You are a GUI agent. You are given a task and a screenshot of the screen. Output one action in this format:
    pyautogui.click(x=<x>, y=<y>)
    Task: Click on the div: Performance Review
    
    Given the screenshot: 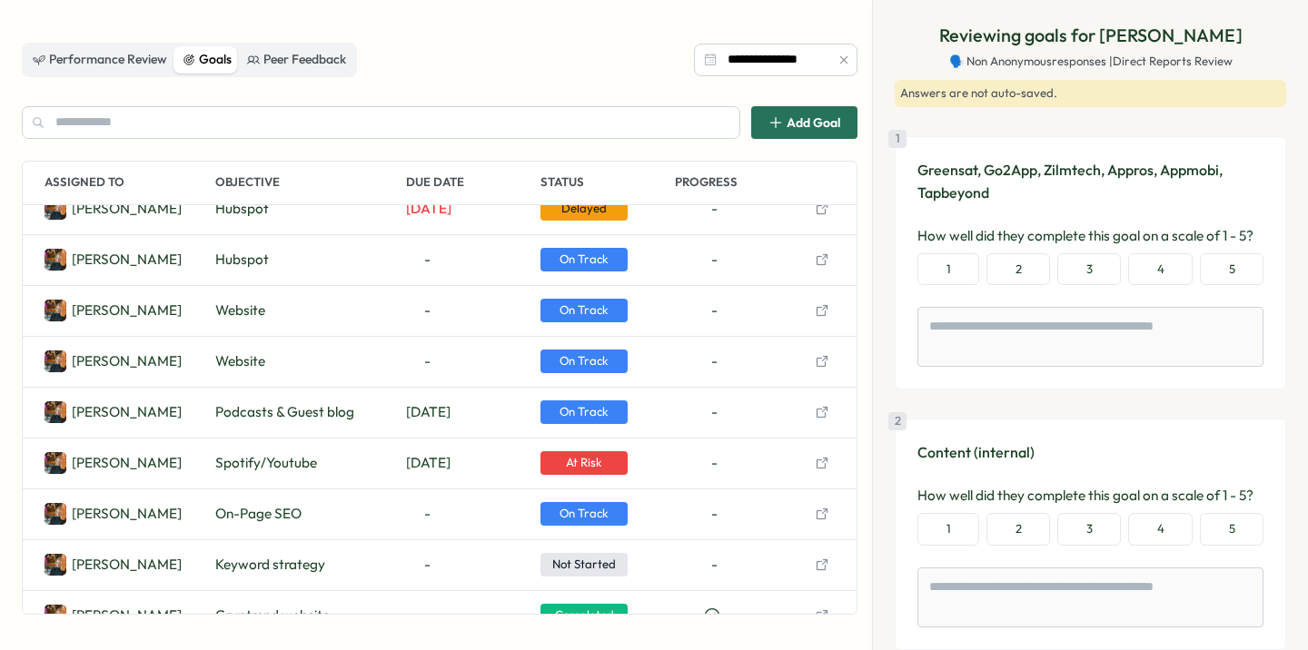 What is the action you would take?
    pyautogui.click(x=100, y=60)
    